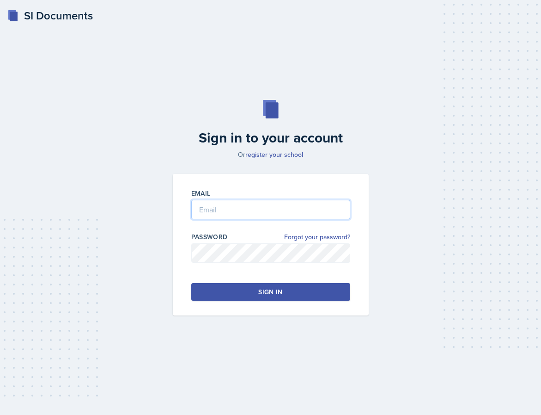  I want to click on label: Email, so click(201, 193).